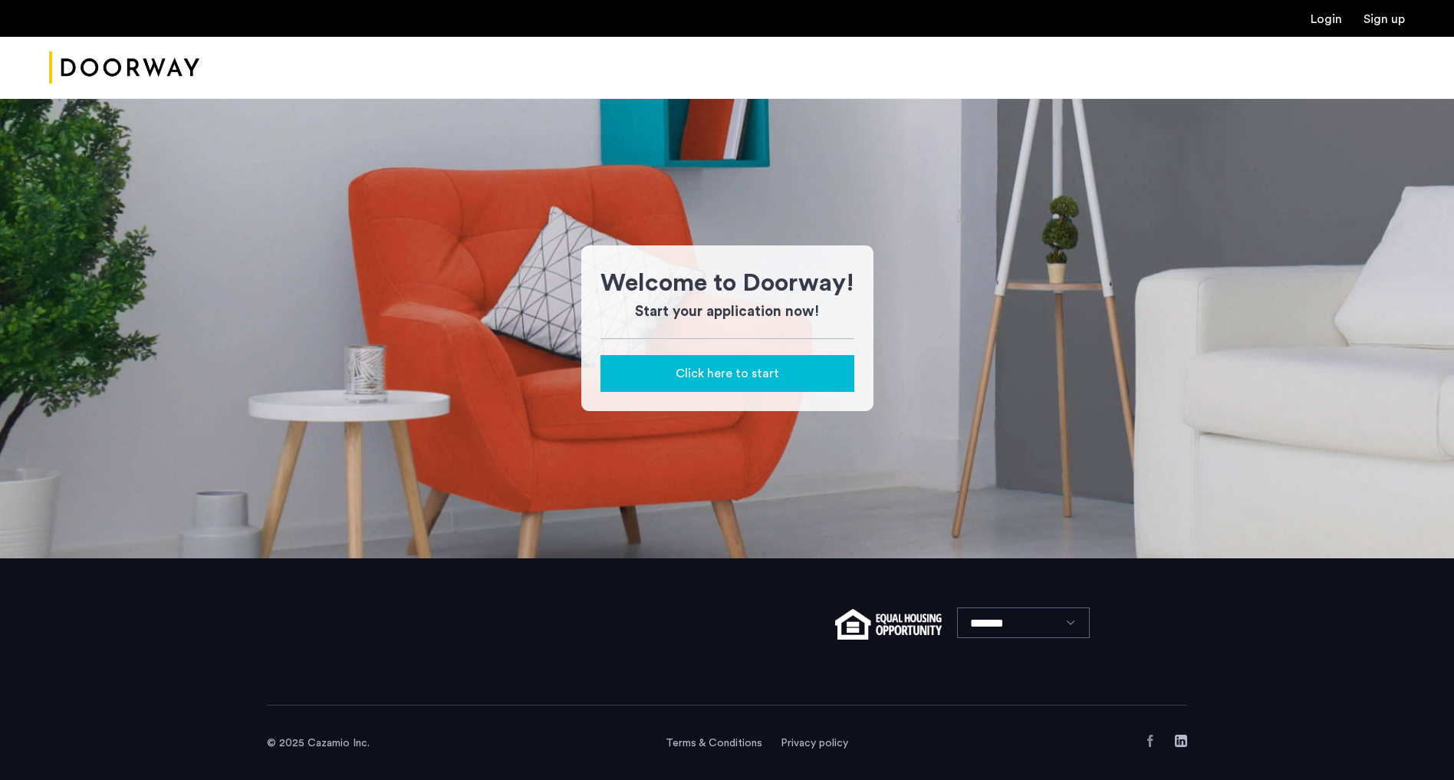 This screenshot has width=1454, height=780. What do you see at coordinates (727, 312) in the screenshot?
I see `h3: Start your application now!` at bounding box center [727, 312].